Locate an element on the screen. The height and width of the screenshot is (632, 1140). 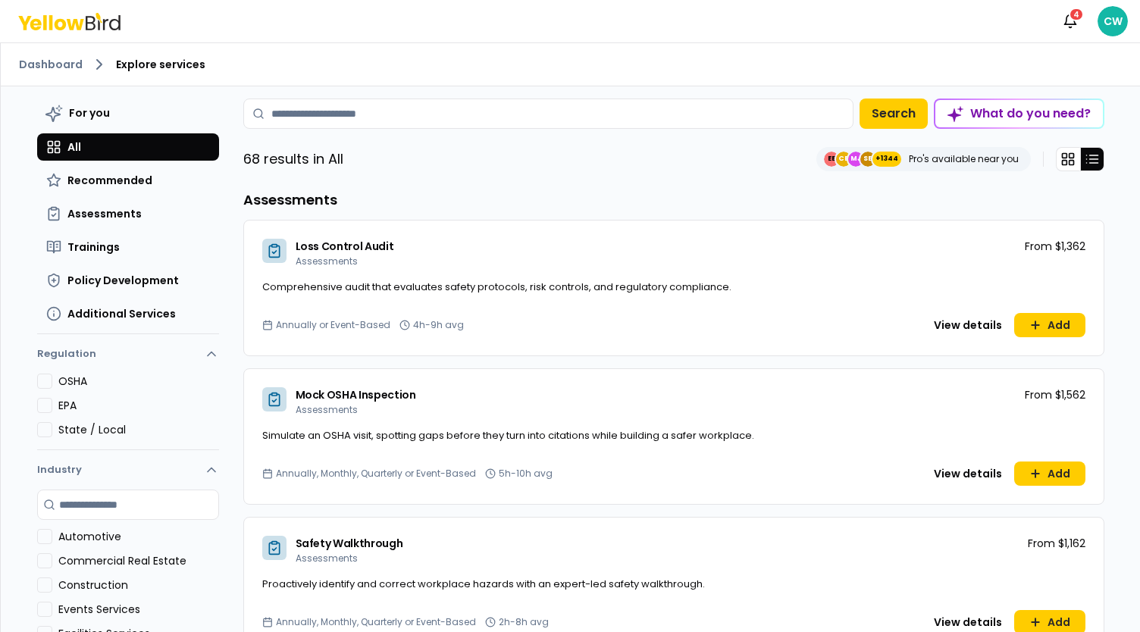
button: Assessments is located at coordinates (128, 214).